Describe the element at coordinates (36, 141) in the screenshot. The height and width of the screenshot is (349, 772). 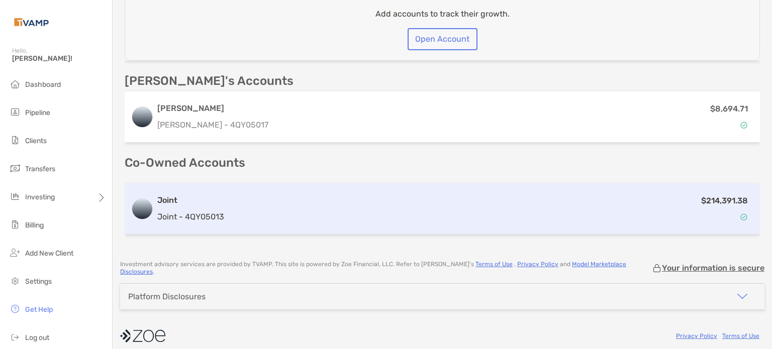
I see `span: Clients` at that location.